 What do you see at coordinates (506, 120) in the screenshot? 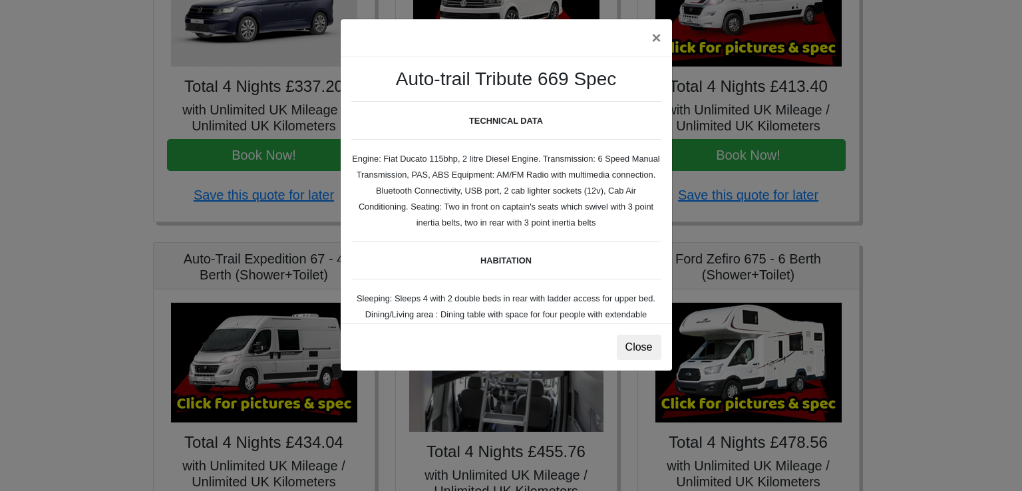
I see `b: TECHNICAL DATA` at bounding box center [506, 120].